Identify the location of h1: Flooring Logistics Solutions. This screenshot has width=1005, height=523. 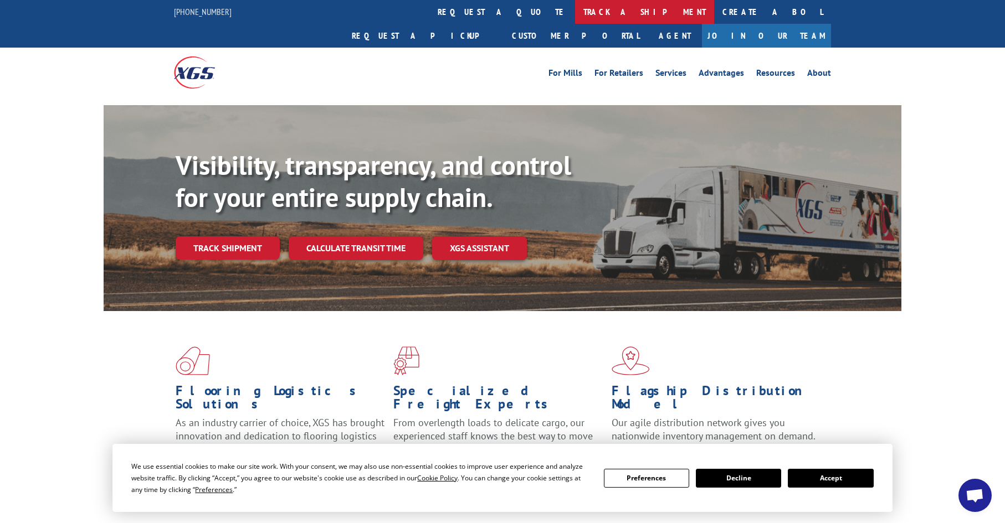
(280, 400).